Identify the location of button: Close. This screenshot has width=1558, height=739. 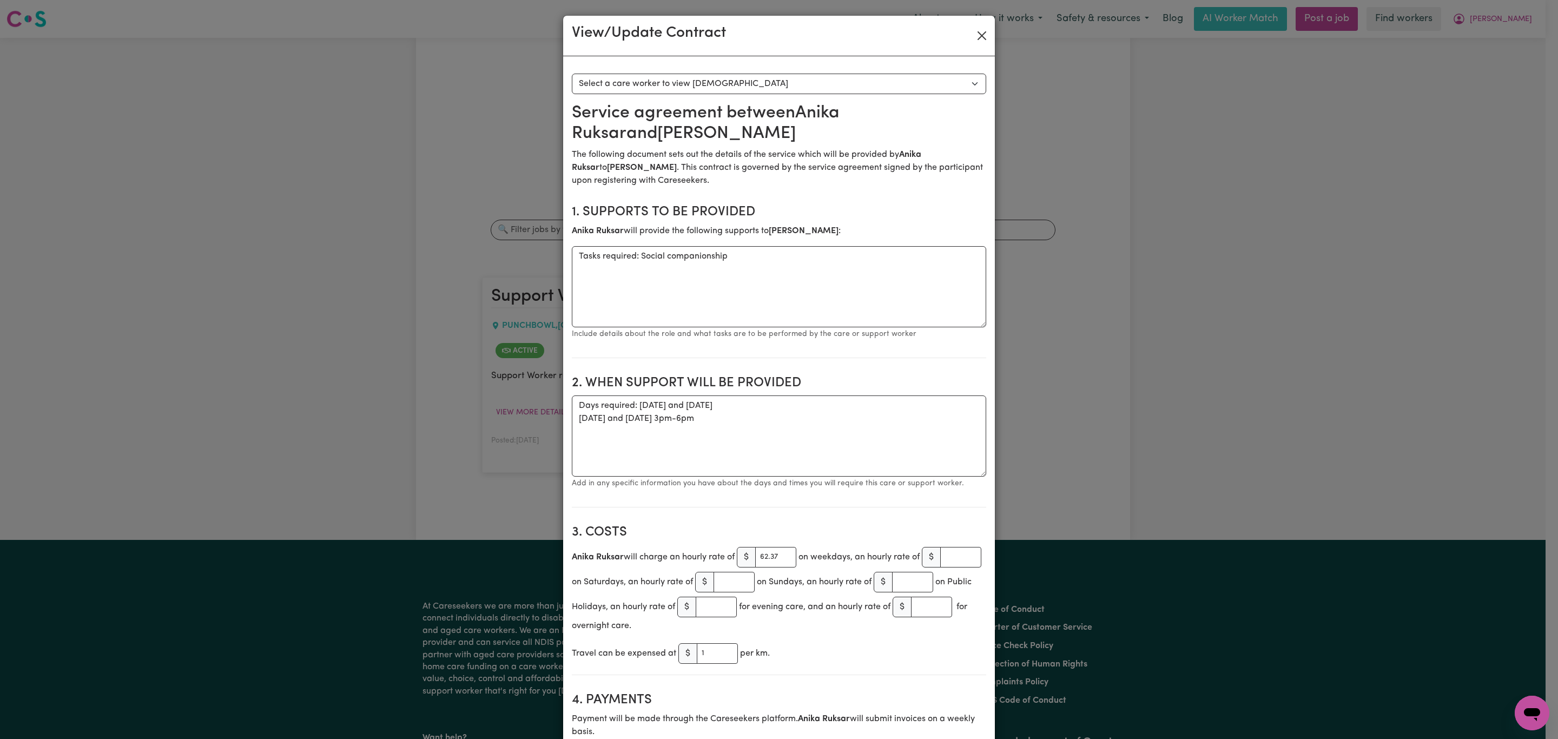
(982, 36).